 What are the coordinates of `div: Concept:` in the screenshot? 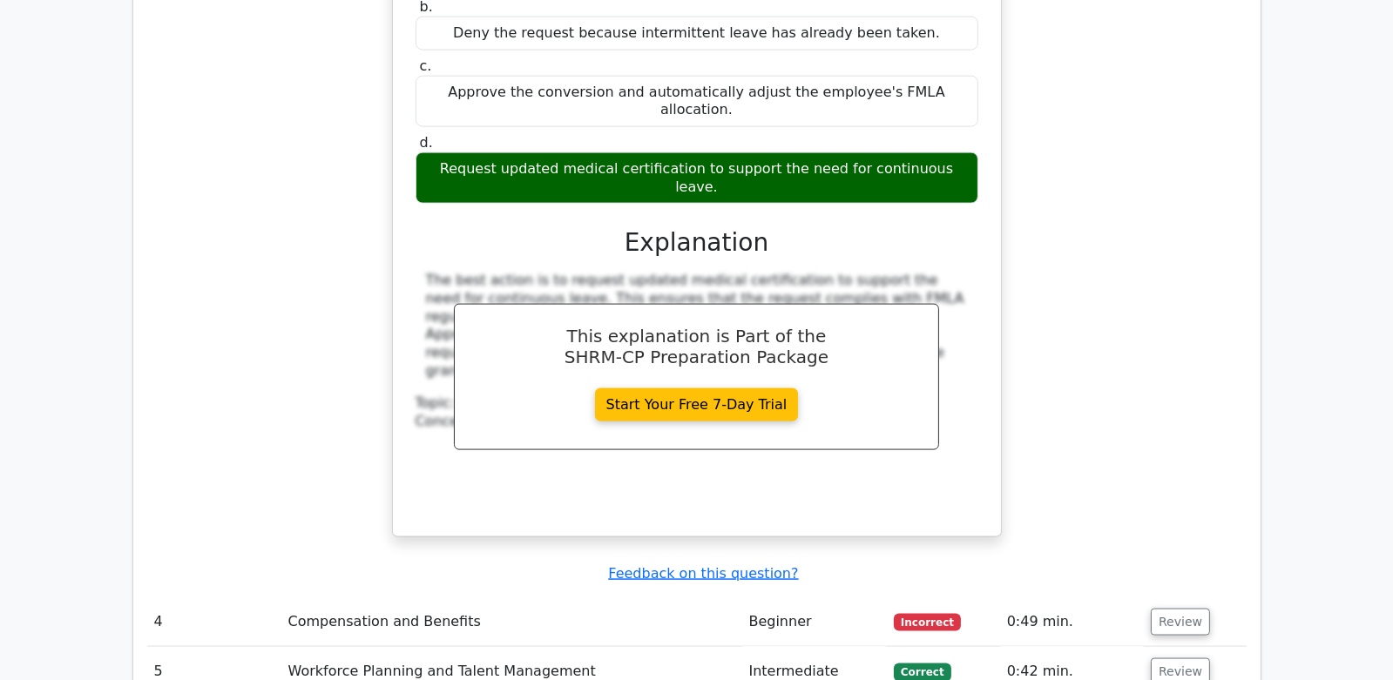 It's located at (697, 422).